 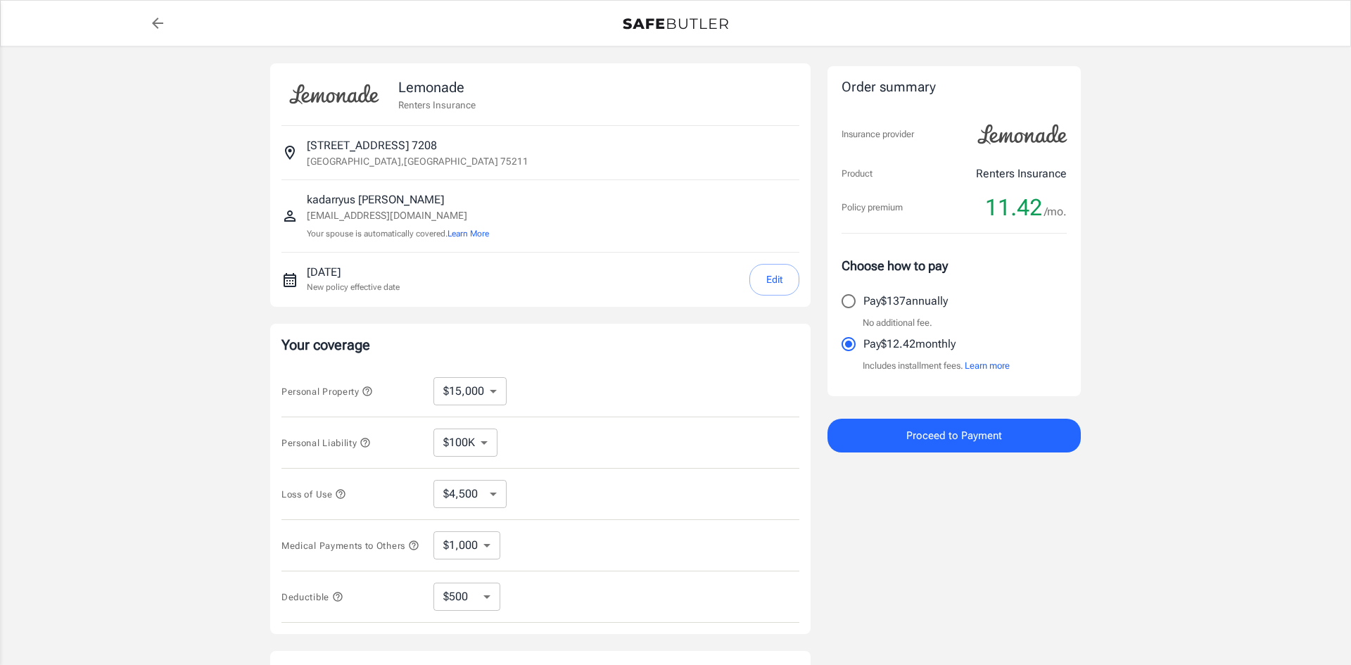 What do you see at coordinates (954, 87) in the screenshot?
I see `div: Order summary` at bounding box center [954, 87].